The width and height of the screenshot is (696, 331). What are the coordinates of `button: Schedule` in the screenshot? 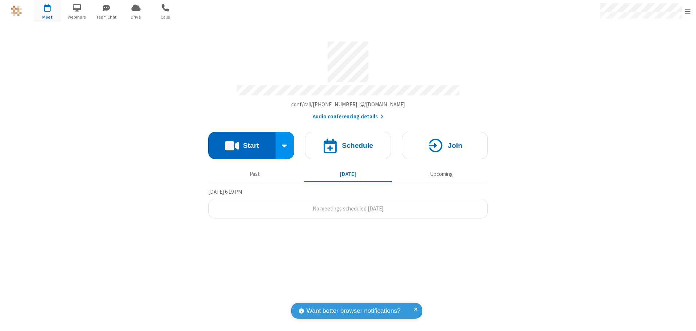 It's located at (348, 145).